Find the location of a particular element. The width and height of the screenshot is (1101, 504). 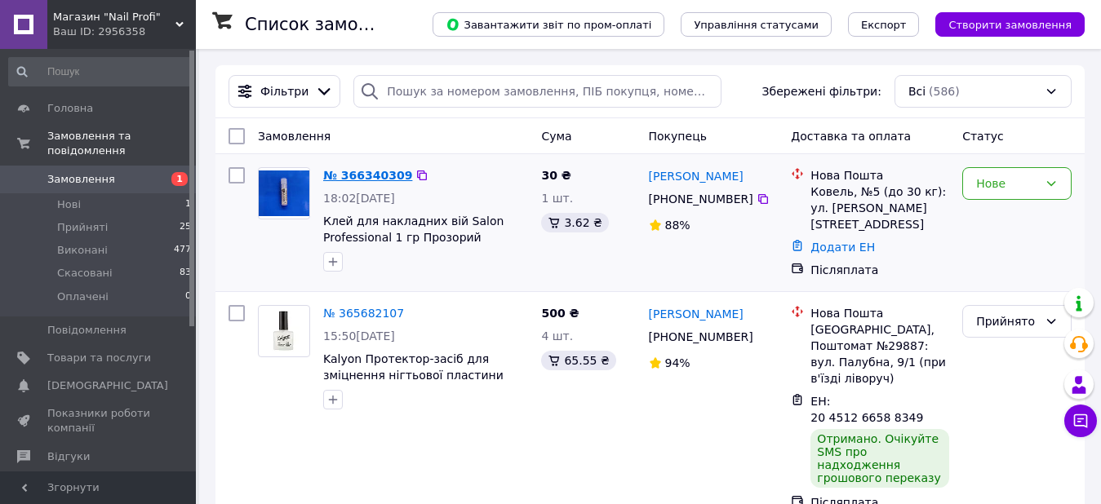

span: Замовлення та повідомлення is located at coordinates (122, 144).